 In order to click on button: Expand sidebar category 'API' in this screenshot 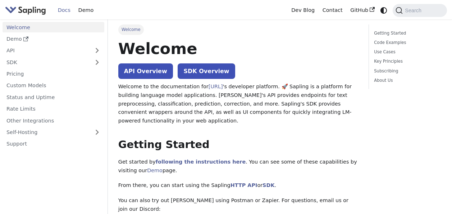, I will do `click(97, 50)`.